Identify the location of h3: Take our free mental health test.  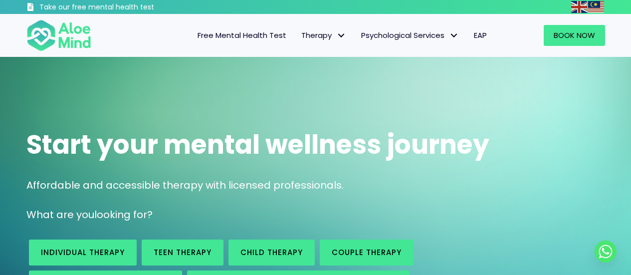
(123, 7).